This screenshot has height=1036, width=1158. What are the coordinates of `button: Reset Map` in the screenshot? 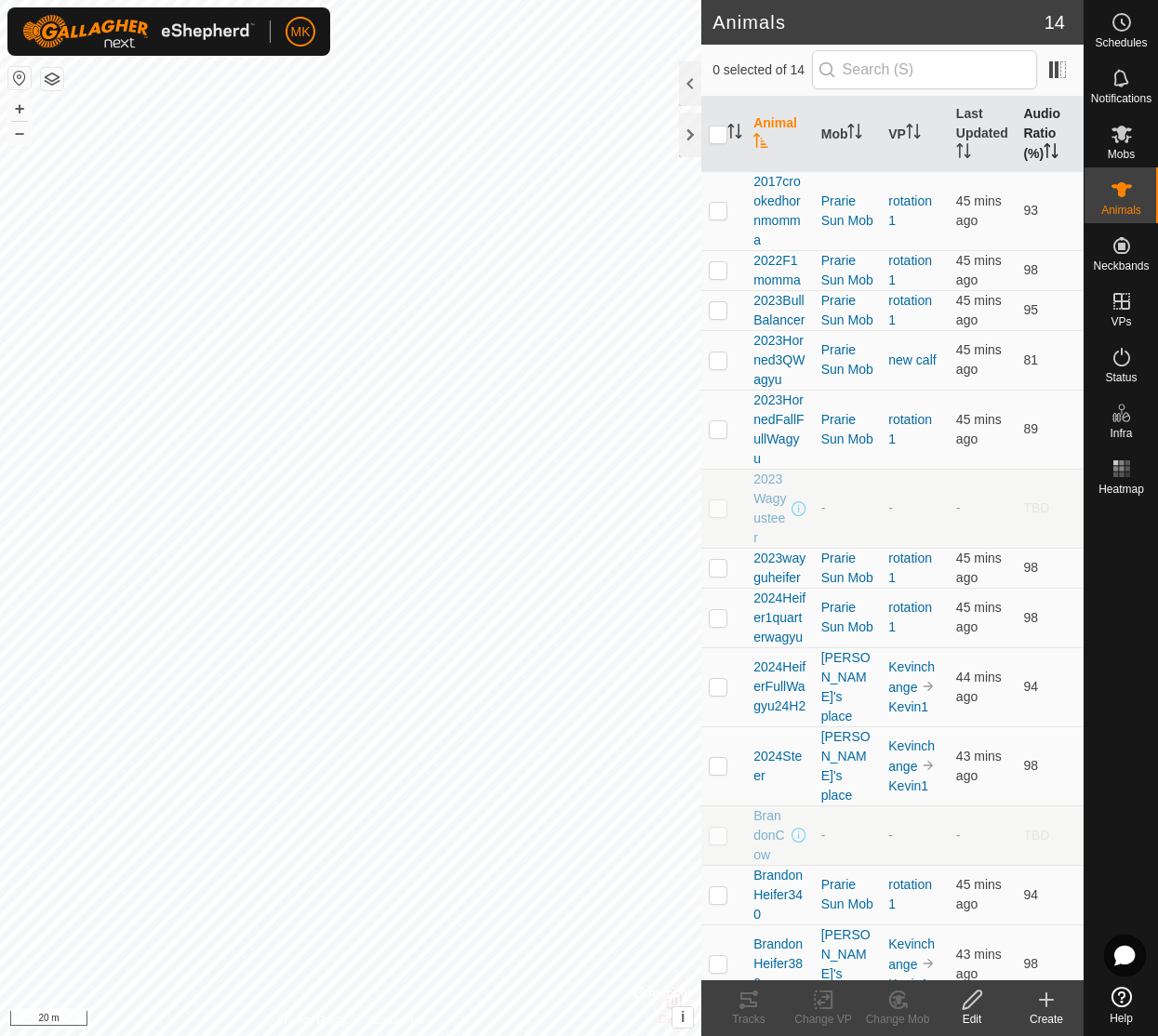 It's located at (20, 78).